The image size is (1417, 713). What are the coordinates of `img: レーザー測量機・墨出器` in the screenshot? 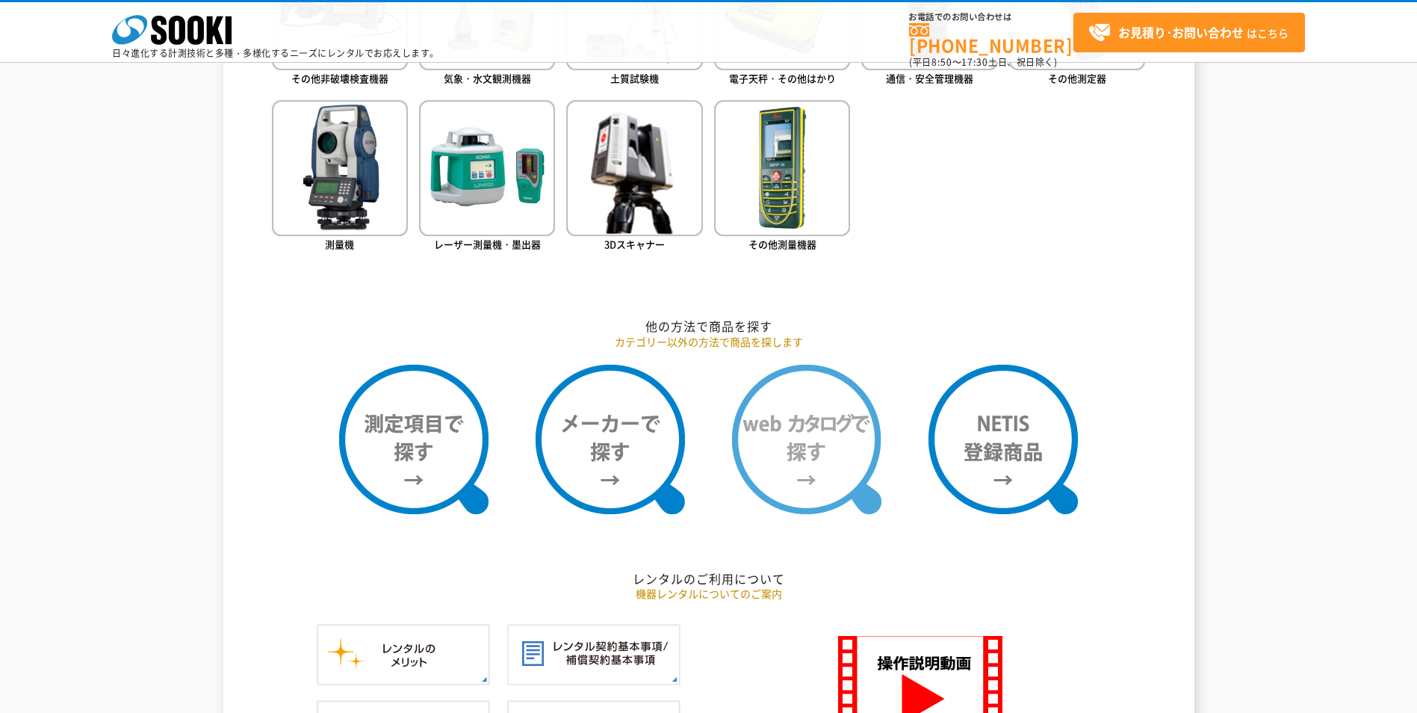 It's located at (487, 168).